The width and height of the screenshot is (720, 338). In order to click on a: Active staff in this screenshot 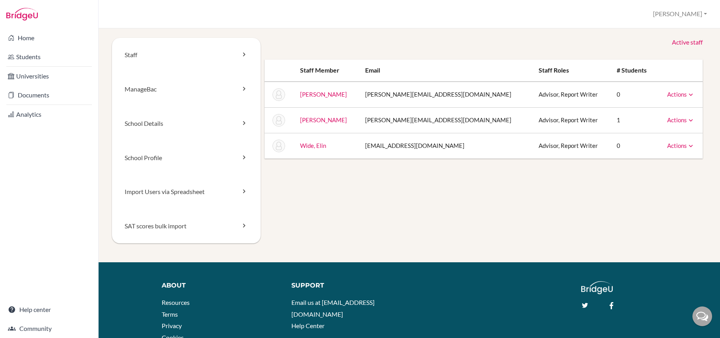, I will do `click(688, 42)`.